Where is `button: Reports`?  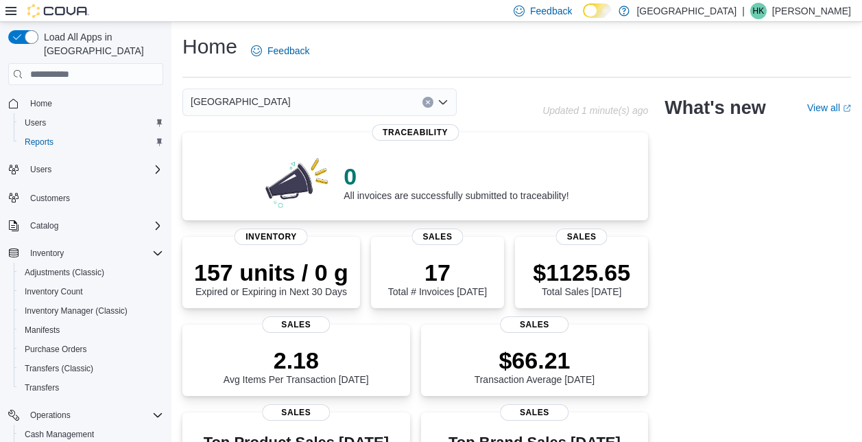
button: Reports is located at coordinates (91, 142).